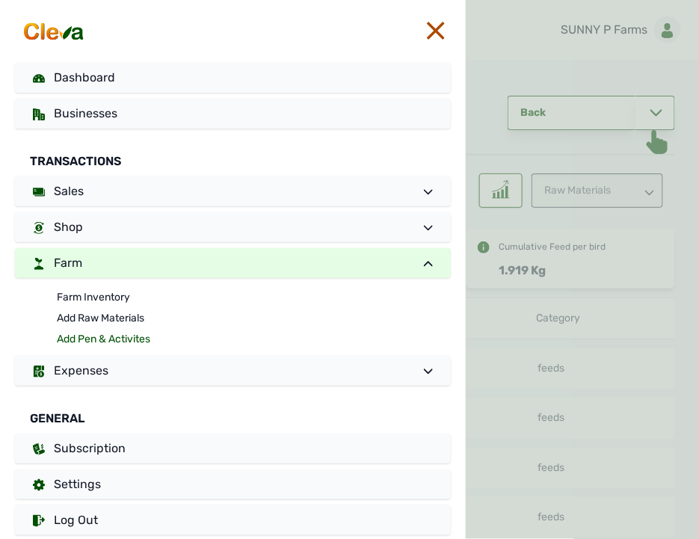  I want to click on a: Sales, so click(232, 191).